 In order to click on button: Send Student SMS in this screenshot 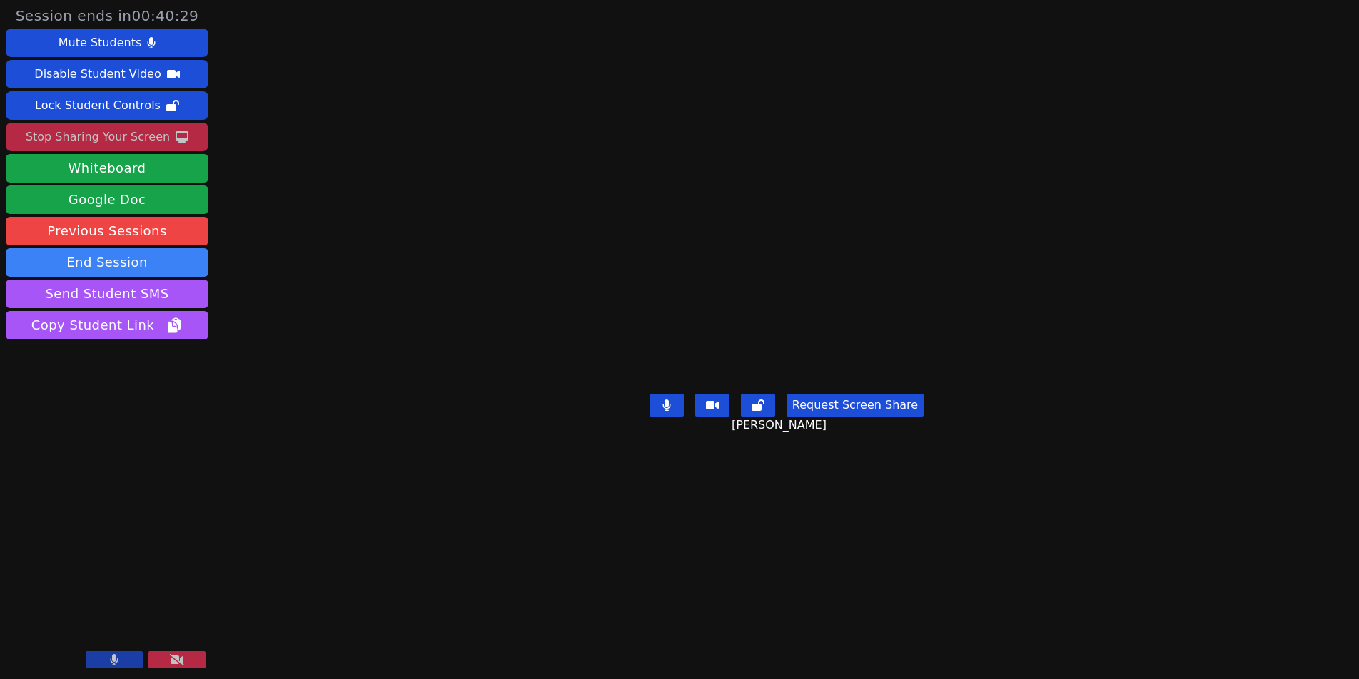, I will do `click(107, 294)`.